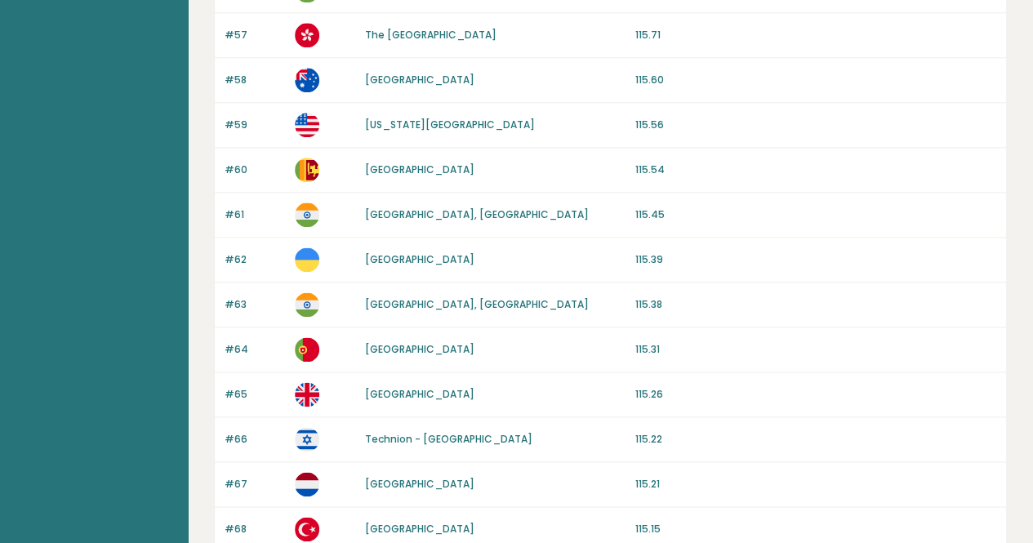 This screenshot has width=1033, height=543. What do you see at coordinates (255, 35) in the screenshot?
I see `p: #57` at bounding box center [255, 35].